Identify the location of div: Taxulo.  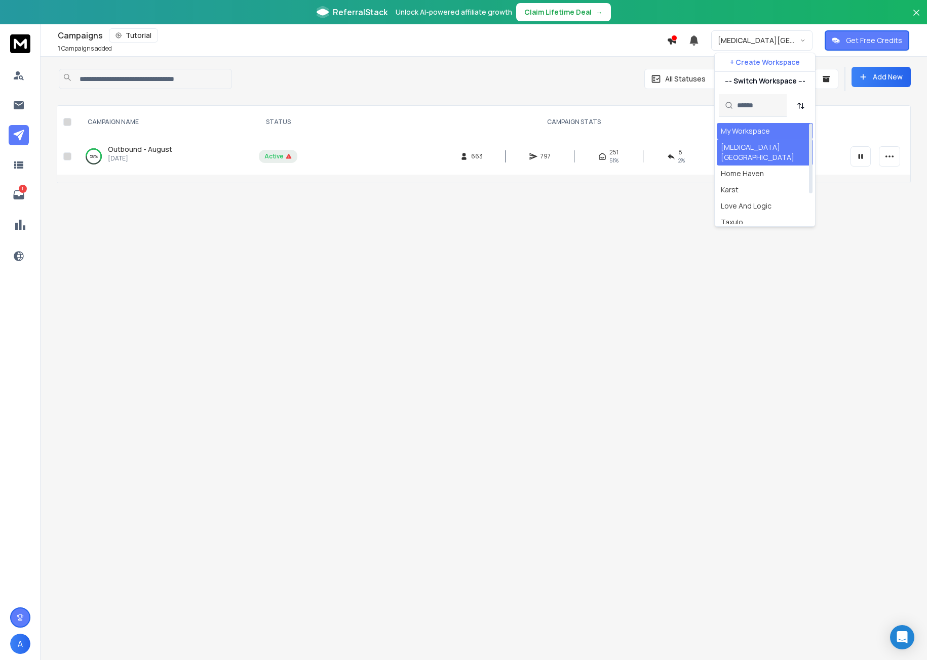
(732, 222).